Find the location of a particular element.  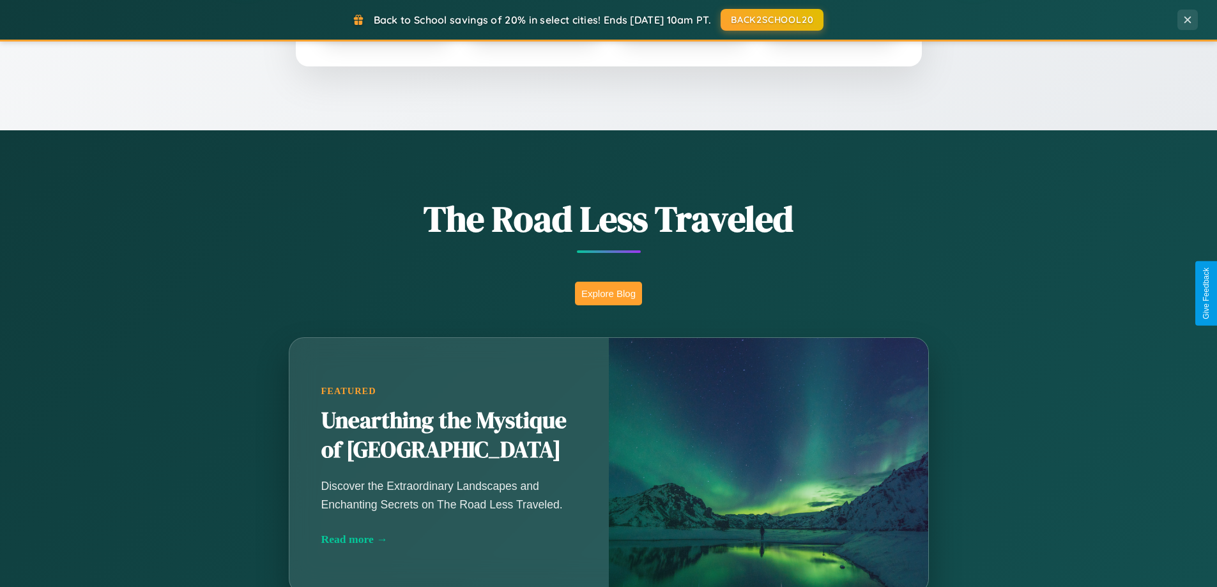

button: Explore Blog is located at coordinates (608, 293).